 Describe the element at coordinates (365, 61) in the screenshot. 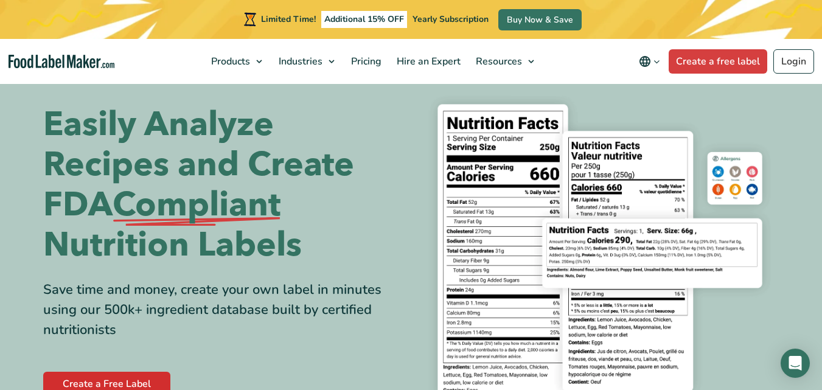

I see `a: Pricing` at that location.